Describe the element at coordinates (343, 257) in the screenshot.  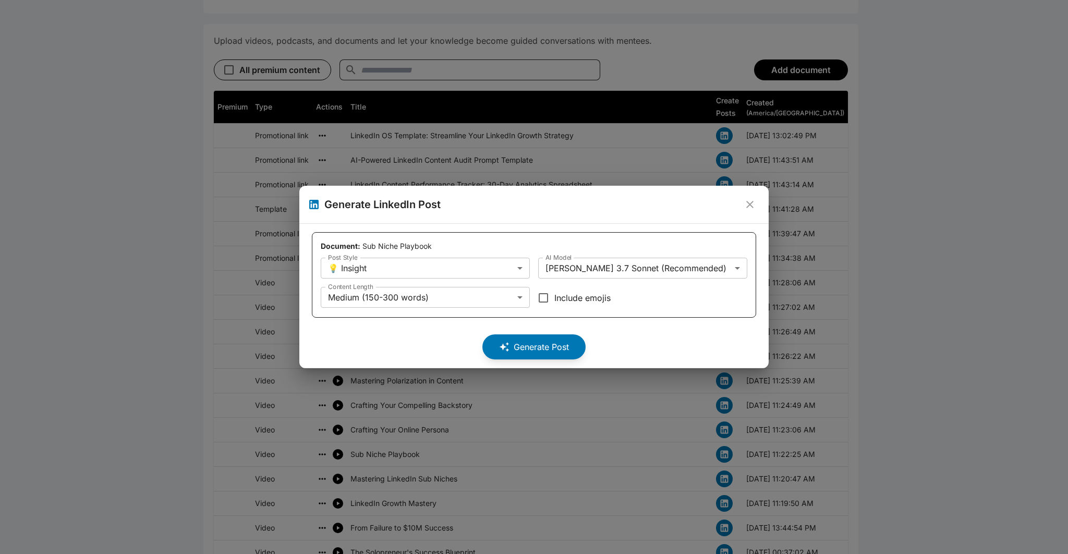
I see `label: Post Style` at that location.